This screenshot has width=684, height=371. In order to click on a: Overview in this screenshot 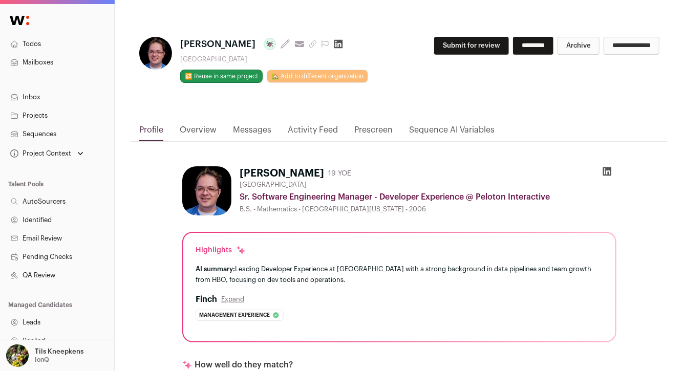, I will do `click(198, 133)`.